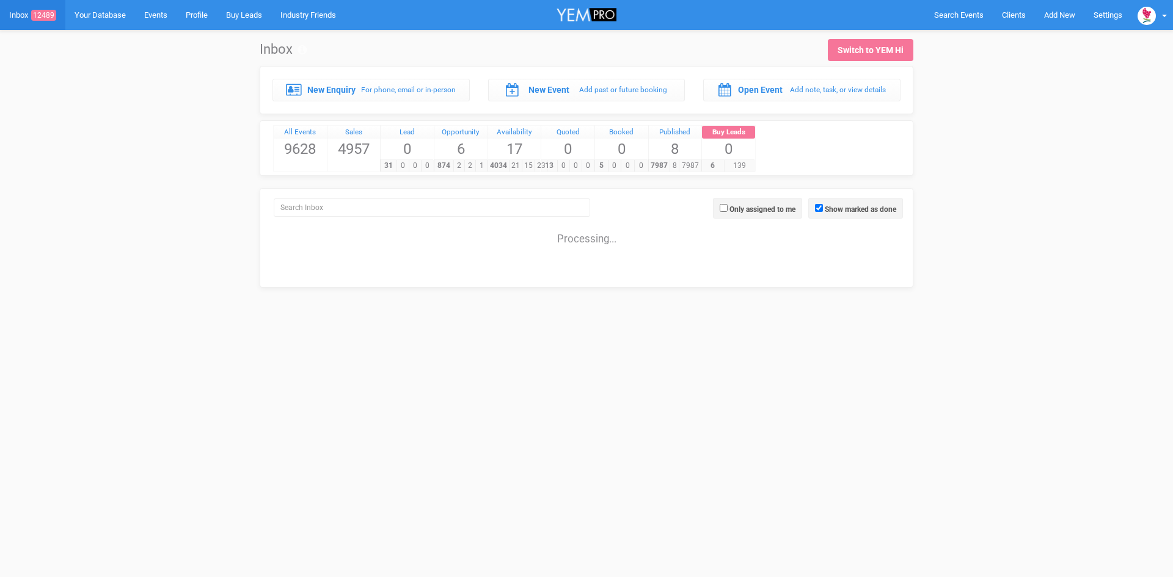  Describe the element at coordinates (601, 166) in the screenshot. I see `span: 5` at that location.